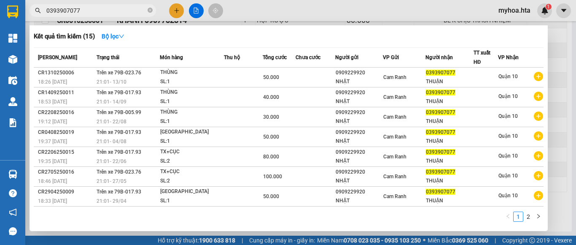 The image size is (576, 245). I want to click on span: Trạng thái, so click(108, 57).